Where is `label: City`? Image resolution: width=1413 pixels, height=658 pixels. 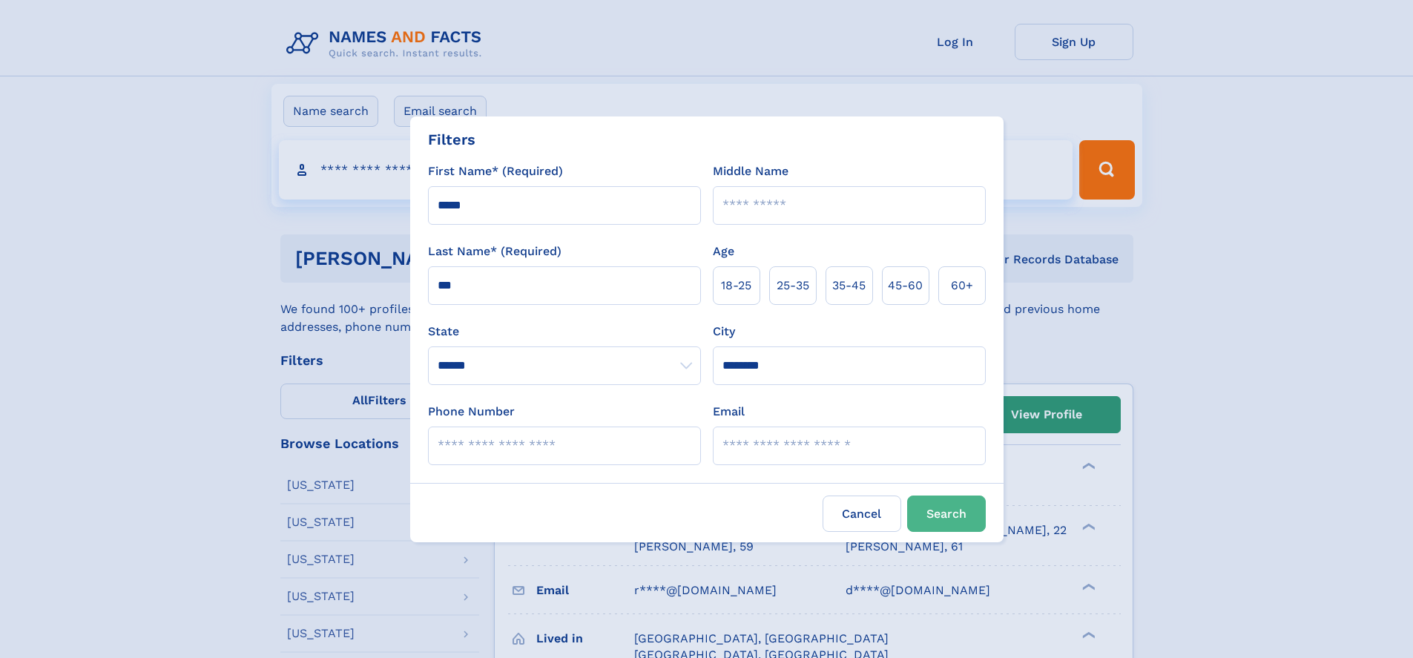
label: City is located at coordinates (724, 332).